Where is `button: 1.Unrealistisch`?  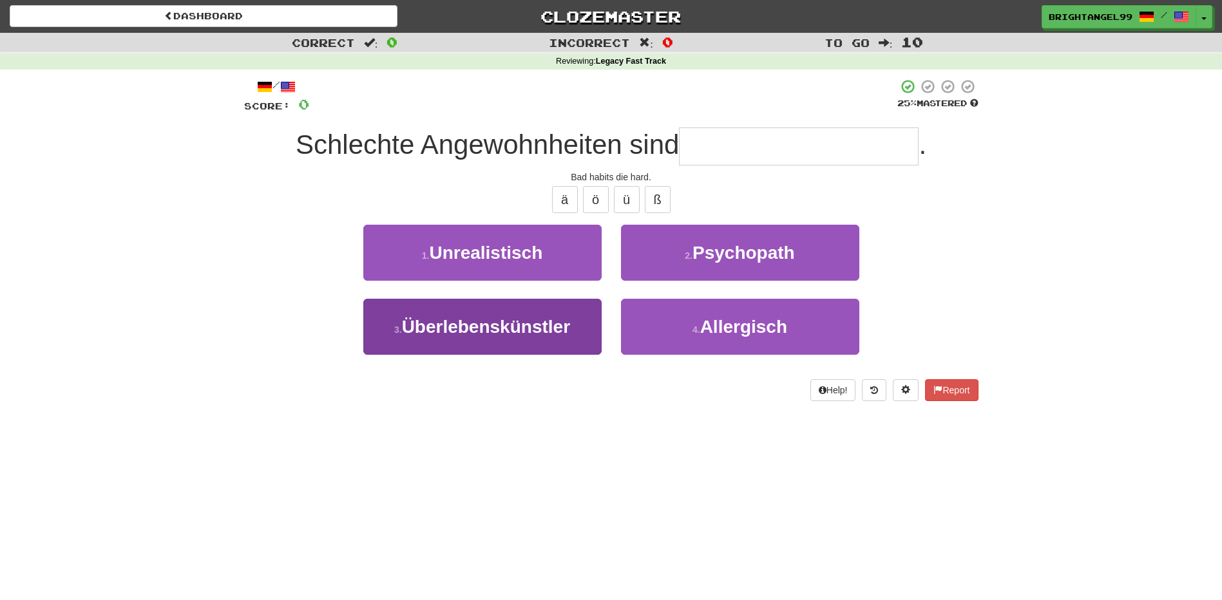 button: 1.Unrealistisch is located at coordinates (482, 252).